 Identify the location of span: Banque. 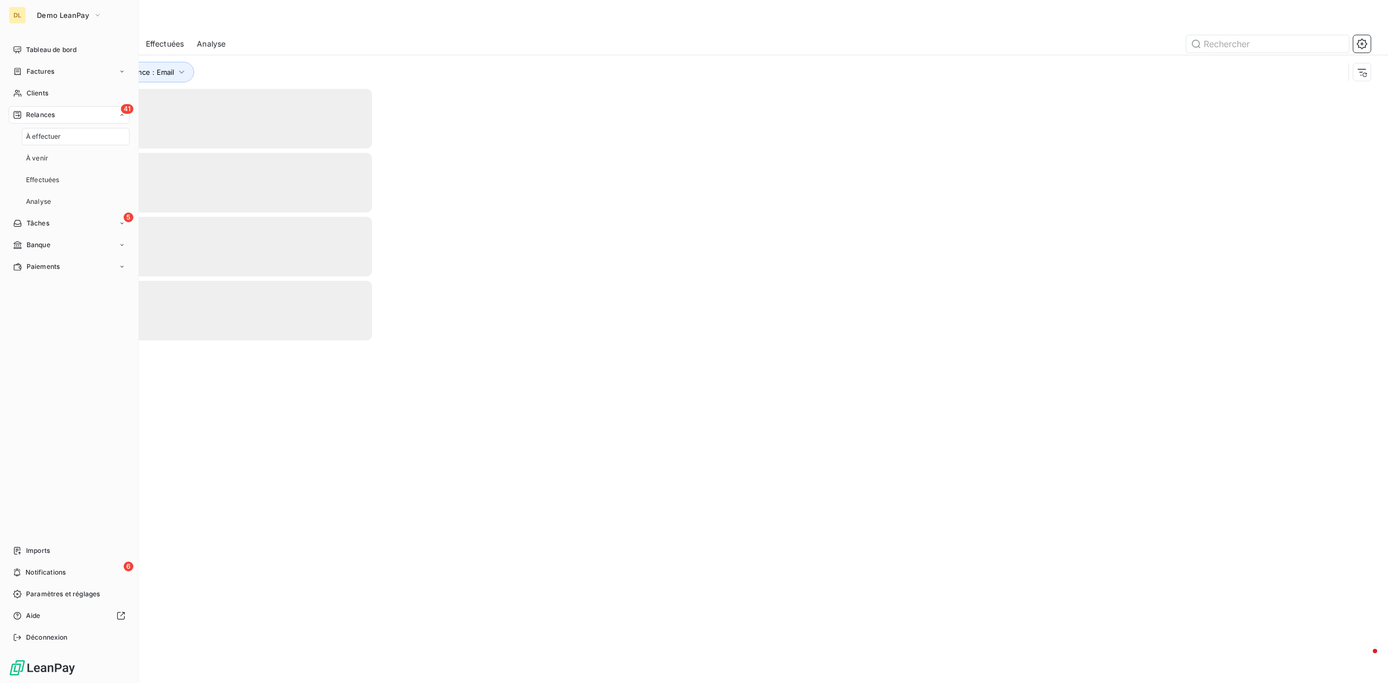
(39, 245).